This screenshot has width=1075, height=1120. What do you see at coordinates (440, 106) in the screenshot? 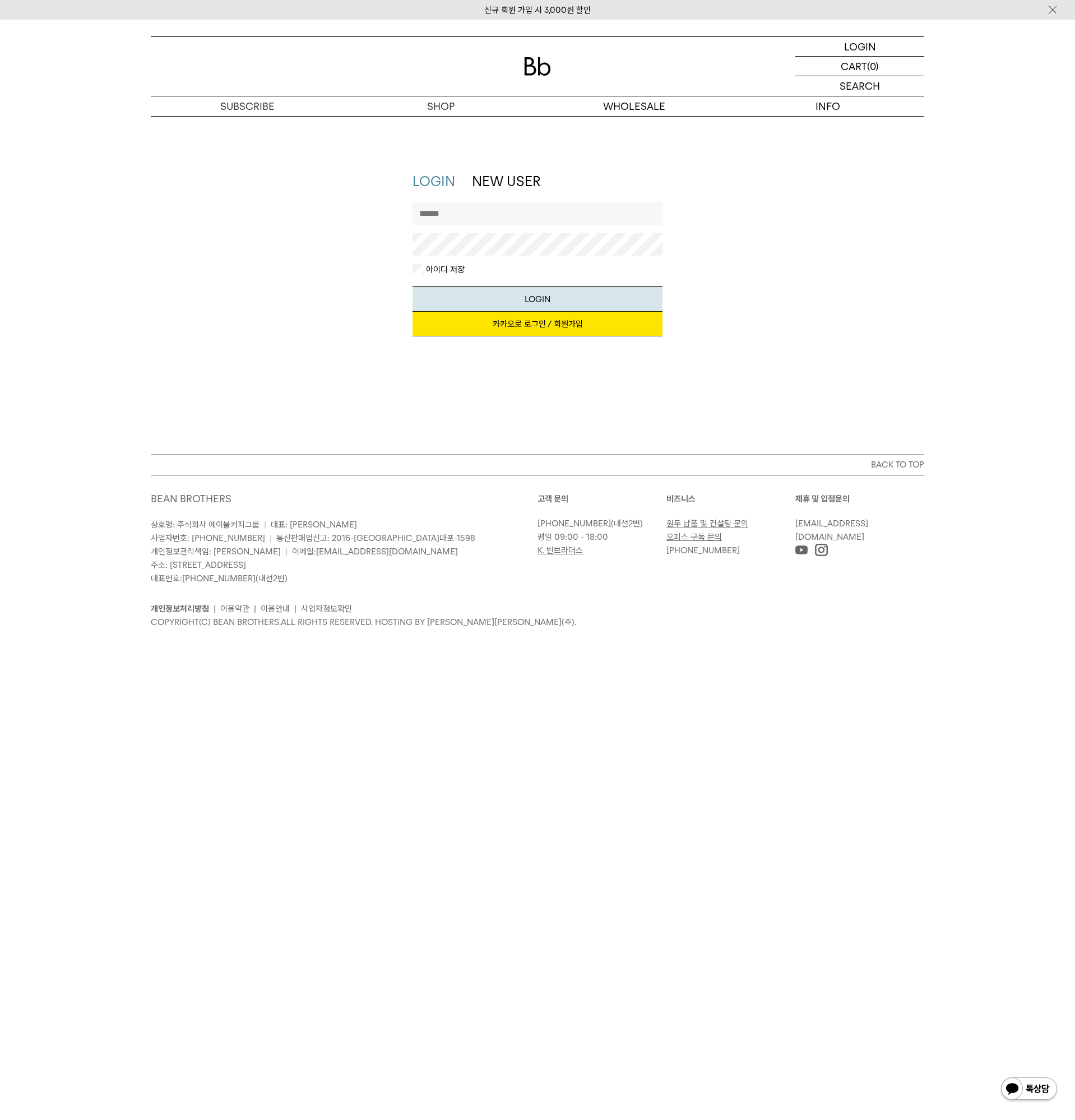
I see `a: SHOP` at bounding box center [440, 106].